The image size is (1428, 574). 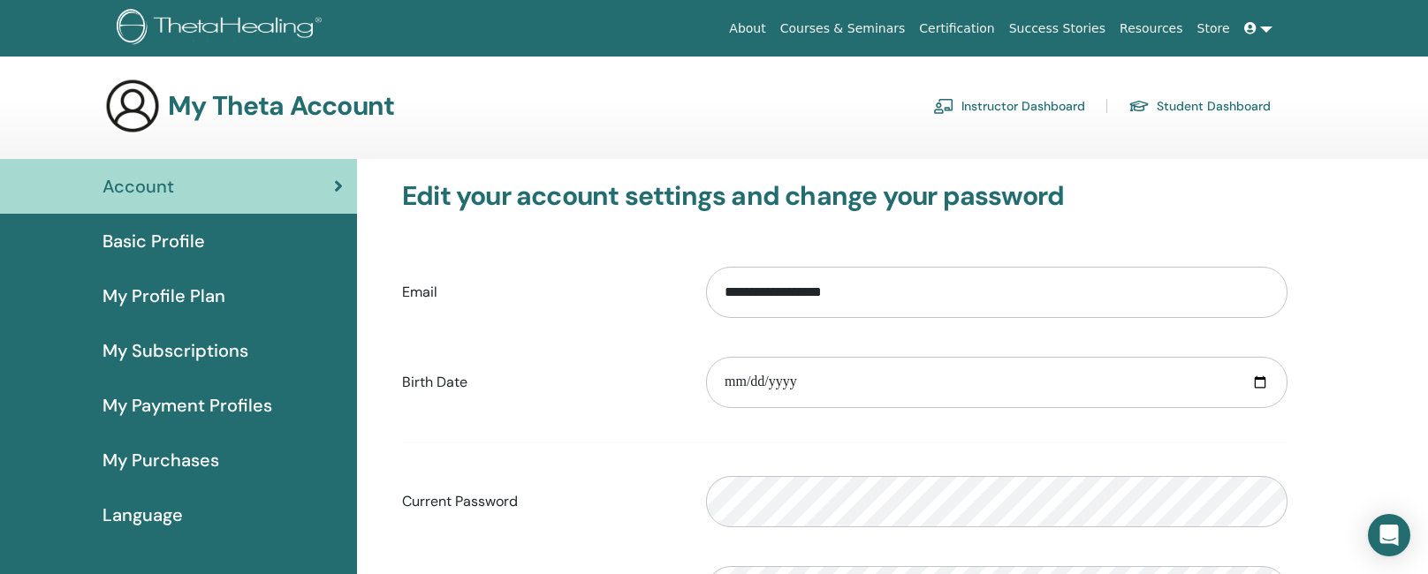 What do you see at coordinates (281, 106) in the screenshot?
I see `h3: My Theta Account` at bounding box center [281, 106].